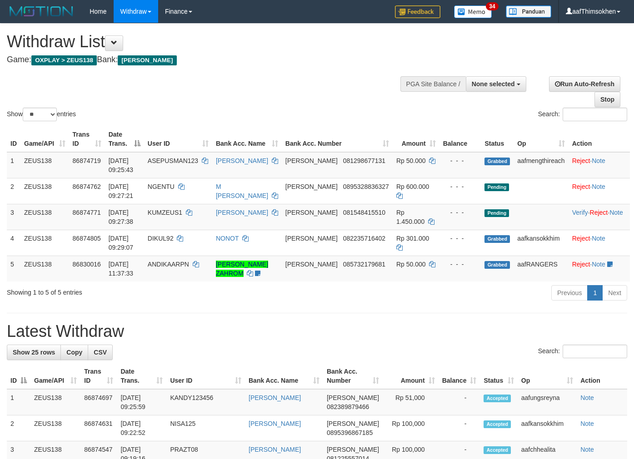  What do you see at coordinates (14, 165) in the screenshot?
I see `td: 1` at bounding box center [14, 165].